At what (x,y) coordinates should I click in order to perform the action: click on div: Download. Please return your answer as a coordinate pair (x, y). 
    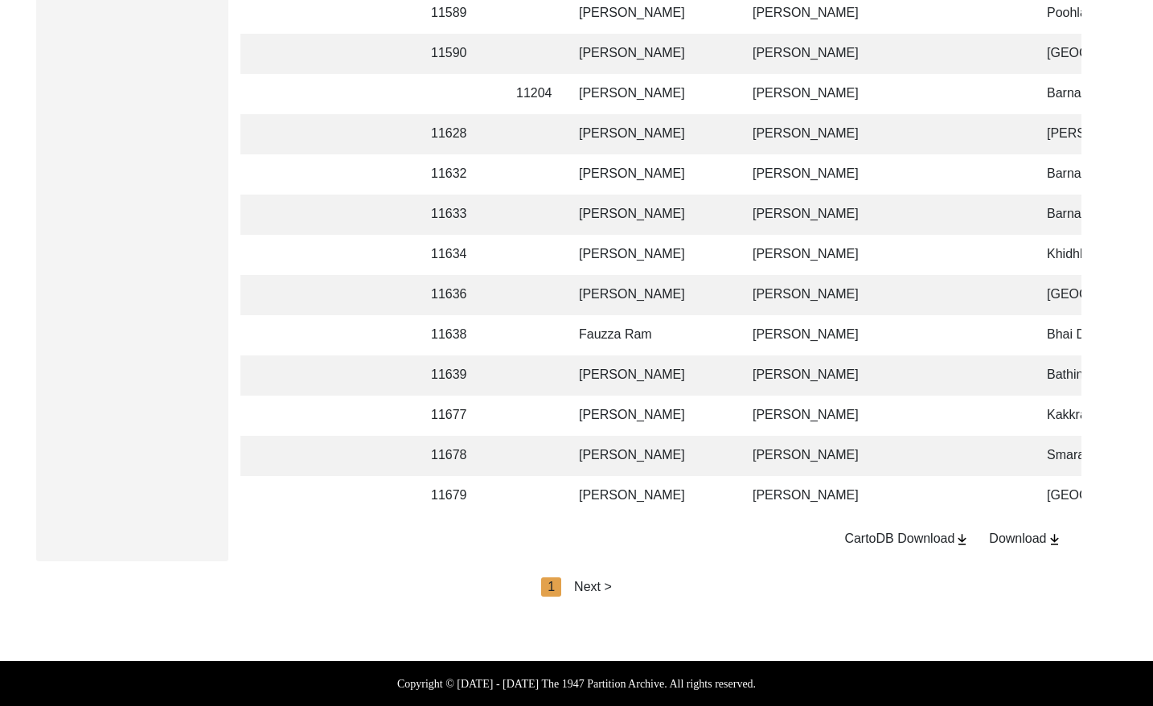
    Looking at the image, I should click on (1025, 539).